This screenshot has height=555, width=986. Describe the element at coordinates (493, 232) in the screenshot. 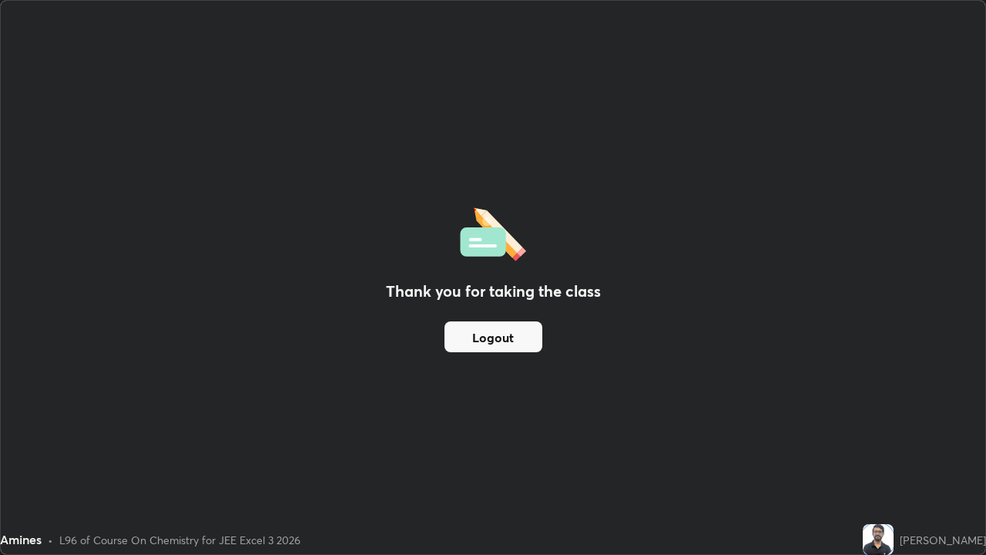

I see `img: offlineFeedback.1438e8b3.svg` at that location.